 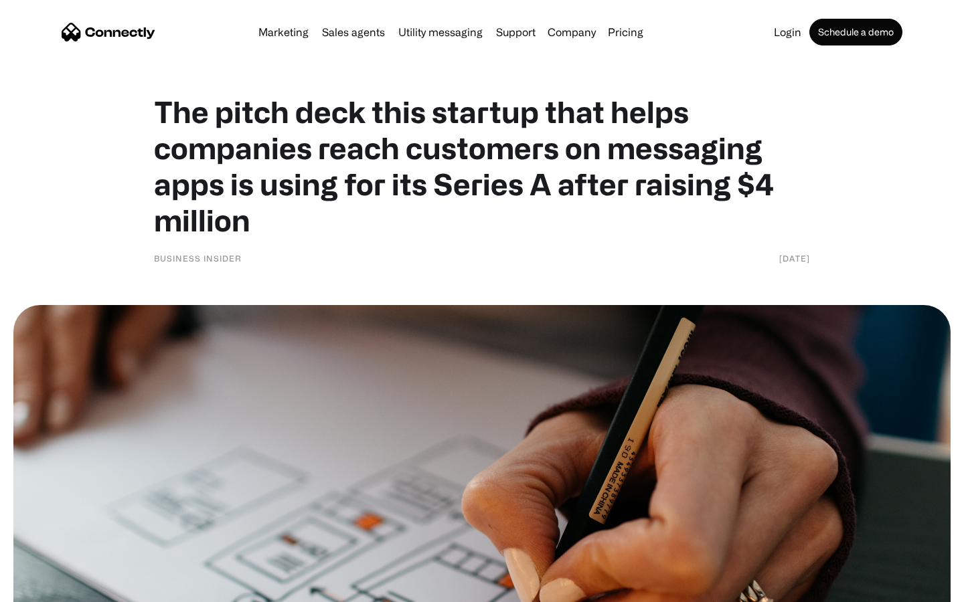 What do you see at coordinates (515, 32) in the screenshot?
I see `a: Support` at bounding box center [515, 32].